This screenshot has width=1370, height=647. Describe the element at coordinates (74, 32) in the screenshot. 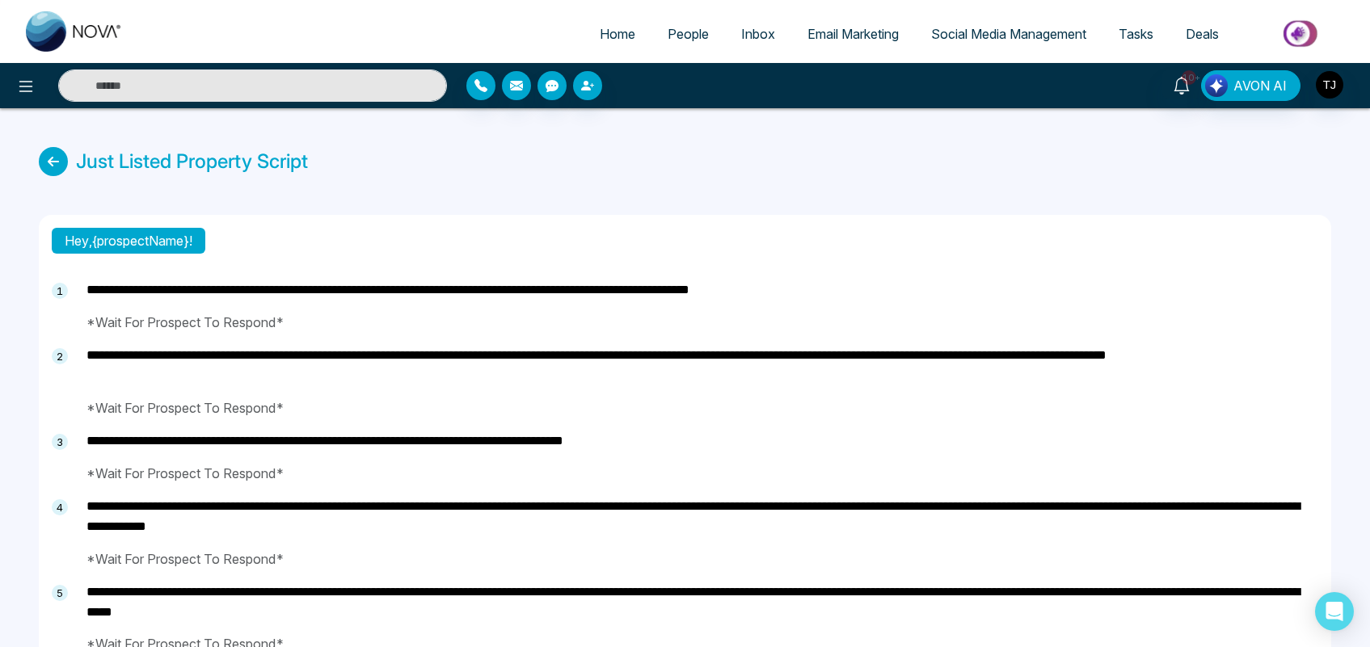

I see `img: Nova CRM Logo` at that location.